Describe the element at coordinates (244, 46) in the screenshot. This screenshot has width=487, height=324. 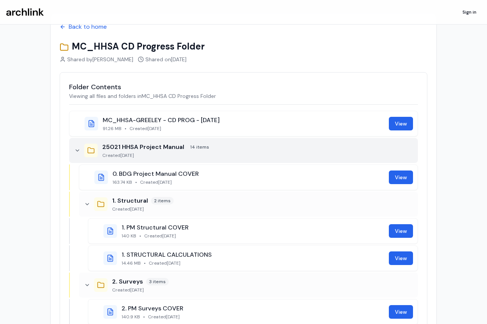
I see `h1: MC_HHSA CD Progress Folder` at that location.